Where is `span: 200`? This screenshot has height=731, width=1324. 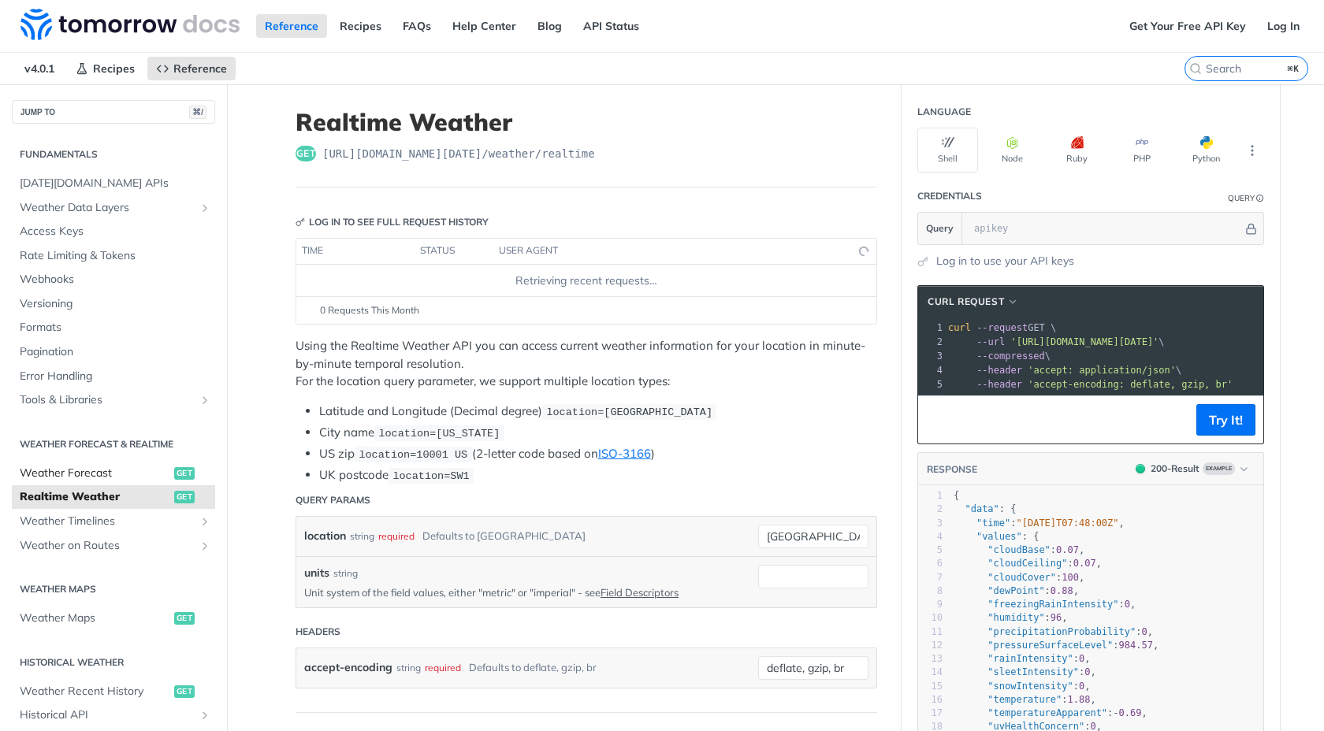 span: 200 is located at coordinates (1140, 469).